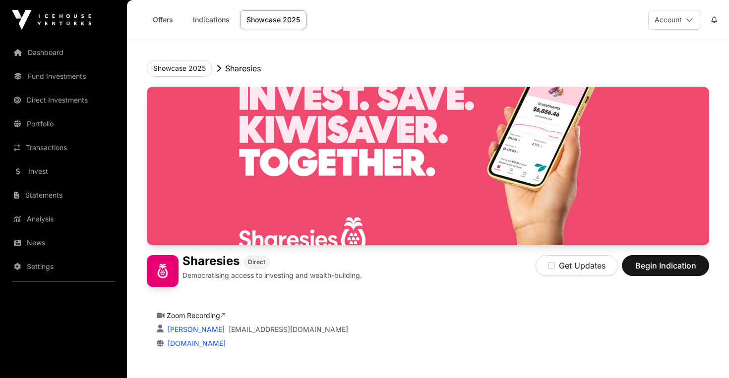  Describe the element at coordinates (63, 172) in the screenshot. I see `a: Invest` at that location.